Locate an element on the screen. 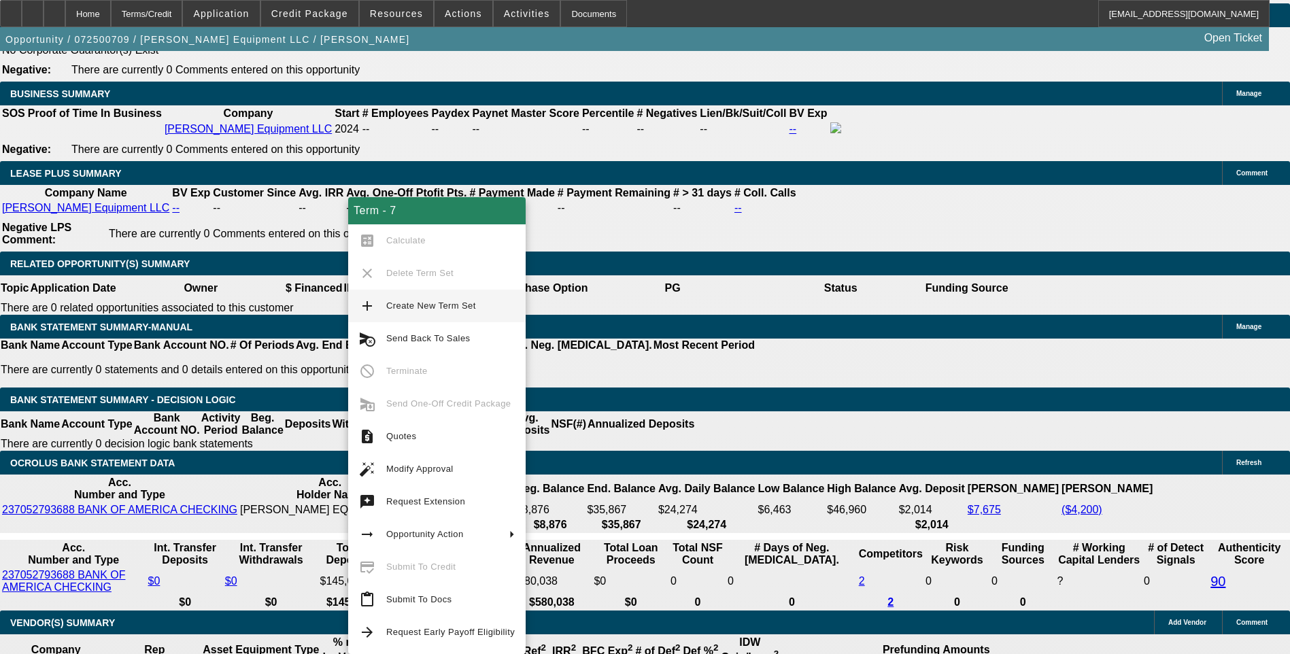  th: Bank Account NO. is located at coordinates (167, 424).